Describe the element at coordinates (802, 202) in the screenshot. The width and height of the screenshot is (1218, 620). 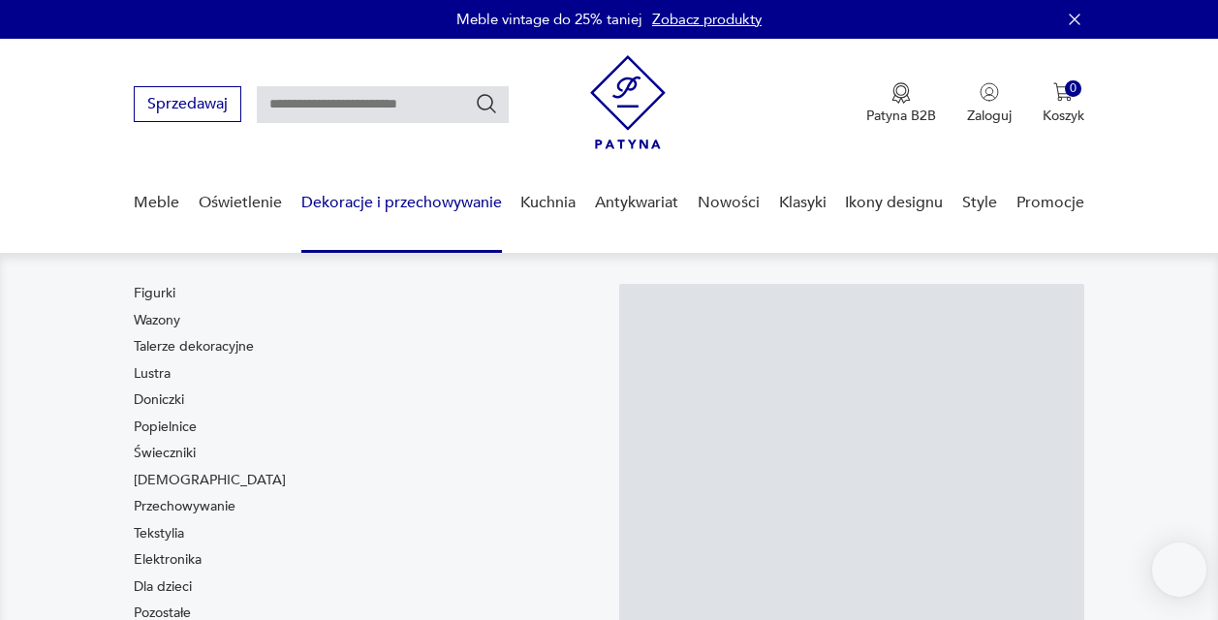
I see `a: Klasyki` at that location.